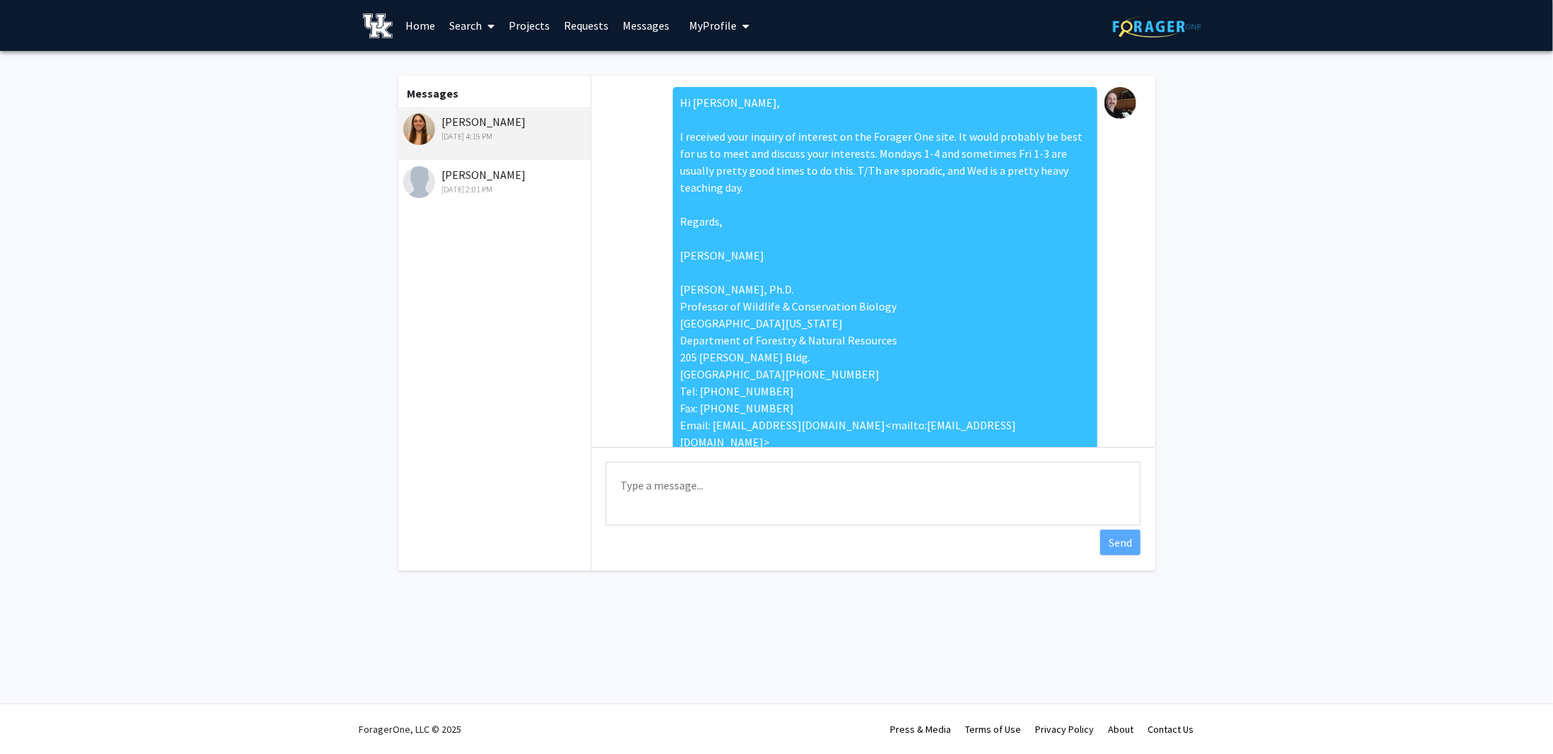 The width and height of the screenshot is (1553, 754). Describe the element at coordinates (873, 494) in the screenshot. I see `textarea: Message` at that location.